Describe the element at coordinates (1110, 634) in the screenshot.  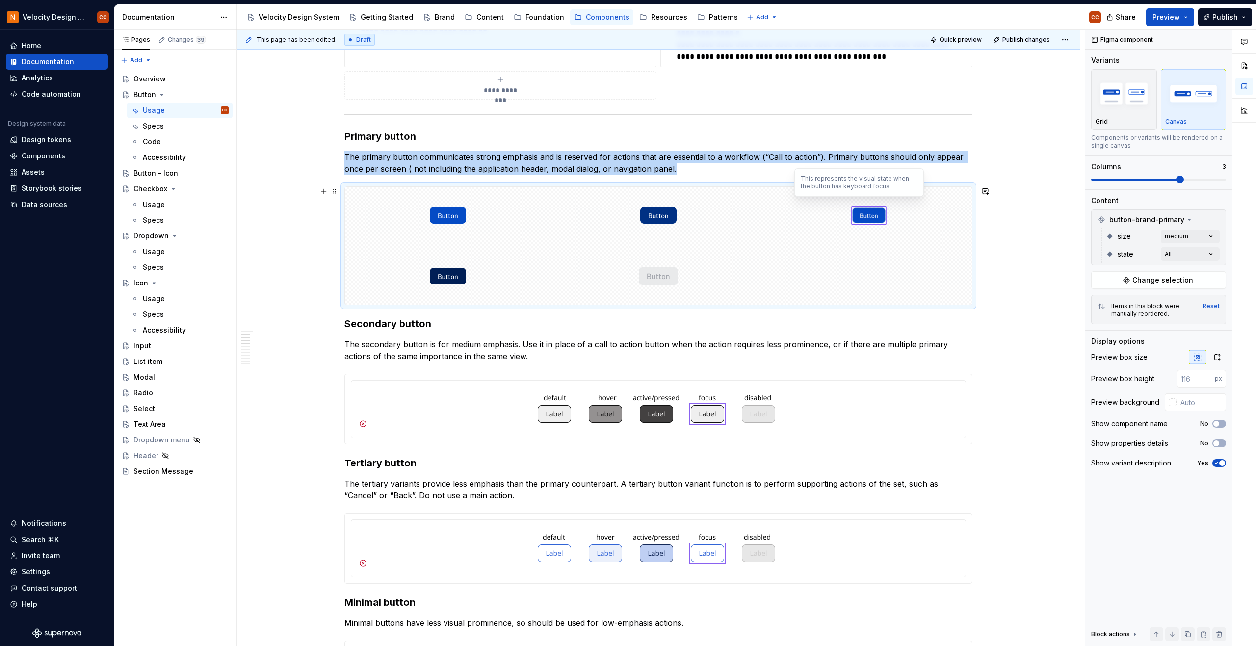
I see `div: Block actions` at that location.